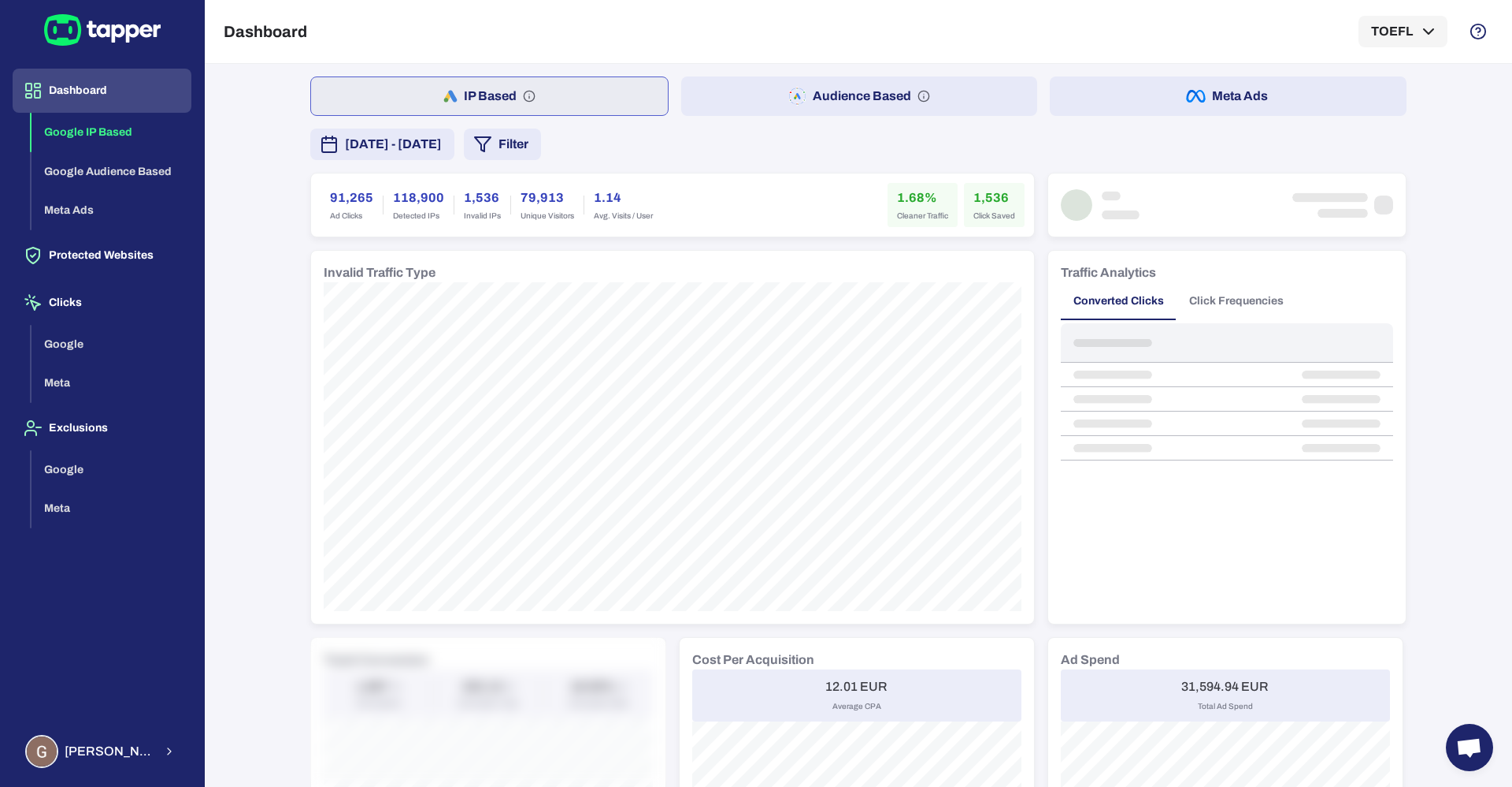 The width and height of the screenshot is (1512, 787). I want to click on button: Converted Clicks, so click(1119, 301).